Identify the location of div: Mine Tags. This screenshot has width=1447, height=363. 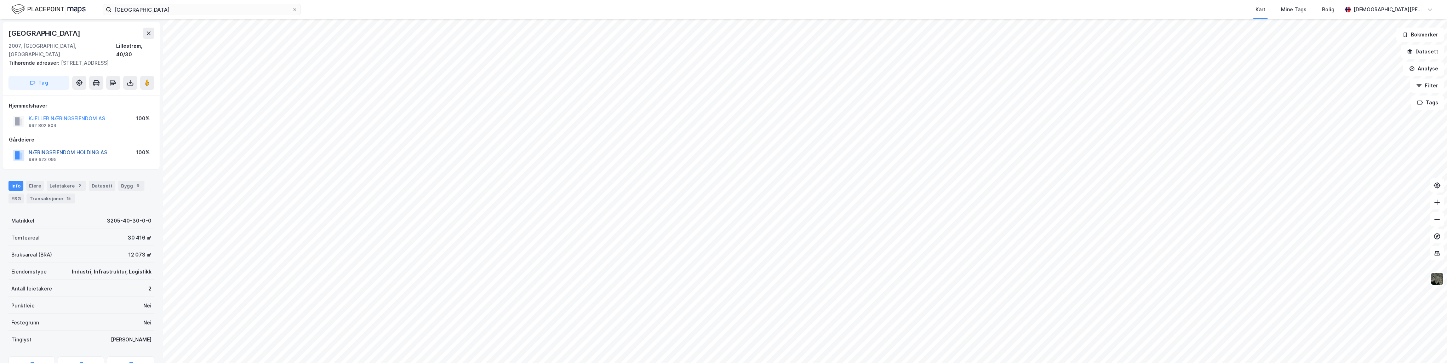
(1294, 10).